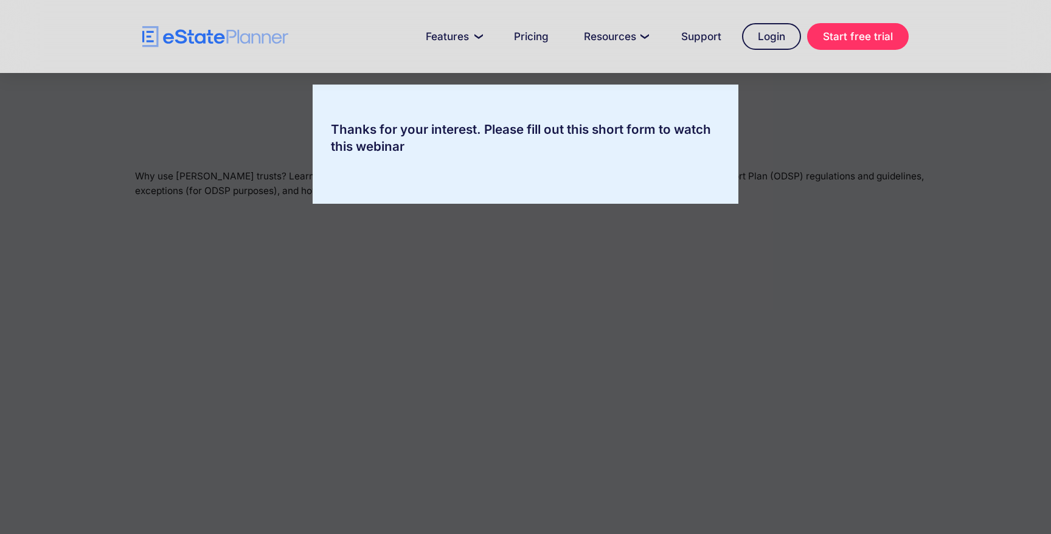 This screenshot has height=534, width=1051. I want to click on a: Login, so click(771, 36).